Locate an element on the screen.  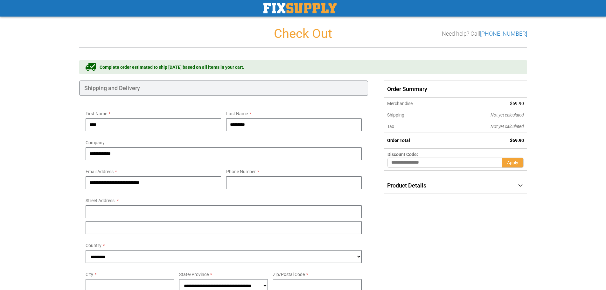
img: Fix Industrial Supply is located at coordinates (300, 8).